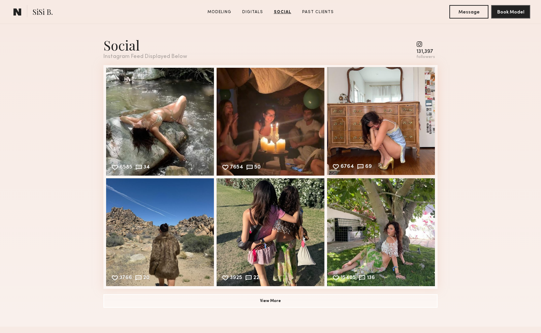 Image resolution: width=541 pixels, height=333 pixels. I want to click on button: Book Model, so click(511, 12).